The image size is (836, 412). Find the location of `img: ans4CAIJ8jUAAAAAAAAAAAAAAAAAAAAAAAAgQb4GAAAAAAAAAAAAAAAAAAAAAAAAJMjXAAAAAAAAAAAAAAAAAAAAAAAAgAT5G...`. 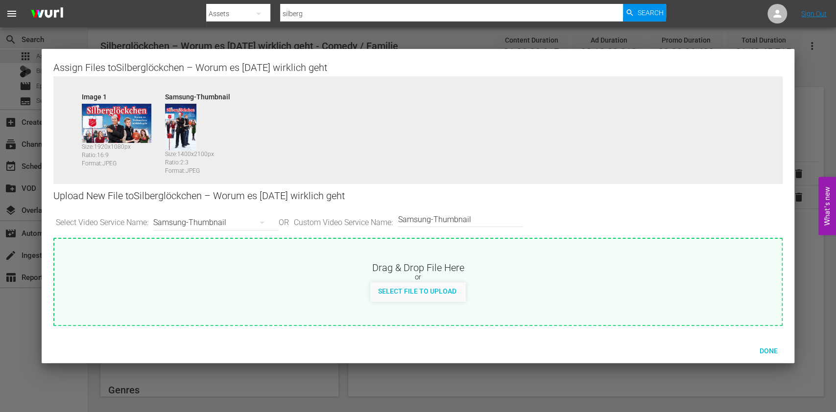

img: ans4CAIJ8jUAAAAAAAAAAAAAAAAAAAAAAAAgQb4GAAAAAAAAAAAAAAAAAAAAAAAAJMjXAAAAAAAAAAAAAAAAAAAAAAAAgAT5G... is located at coordinates (47, 14).